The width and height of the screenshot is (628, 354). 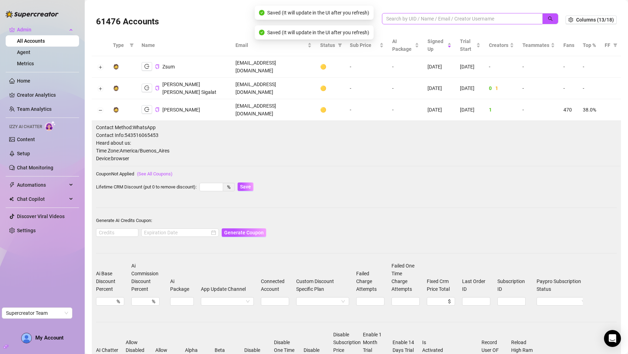 I want to click on span: Trial Start, so click(x=467, y=45).